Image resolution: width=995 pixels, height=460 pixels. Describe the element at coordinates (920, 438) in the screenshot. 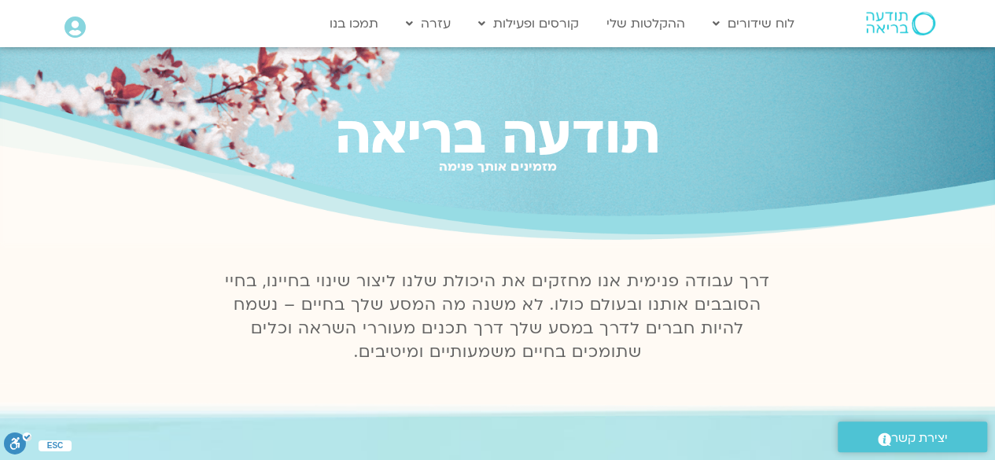

I see `span: יצירת קשר` at that location.